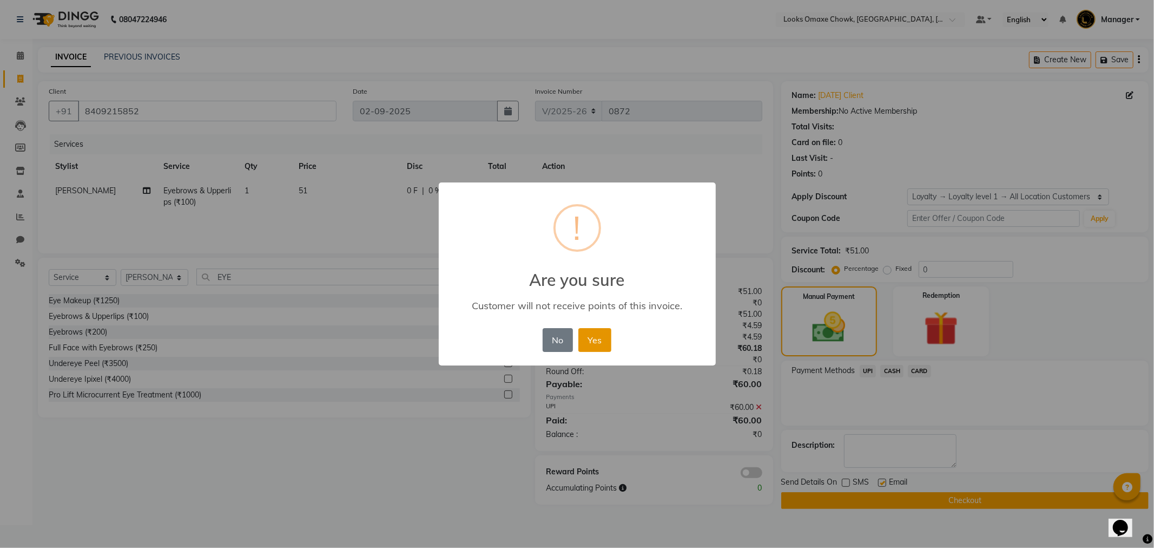  What do you see at coordinates (577, 273) in the screenshot?
I see `h2: Are you sure` at bounding box center [577, 273].